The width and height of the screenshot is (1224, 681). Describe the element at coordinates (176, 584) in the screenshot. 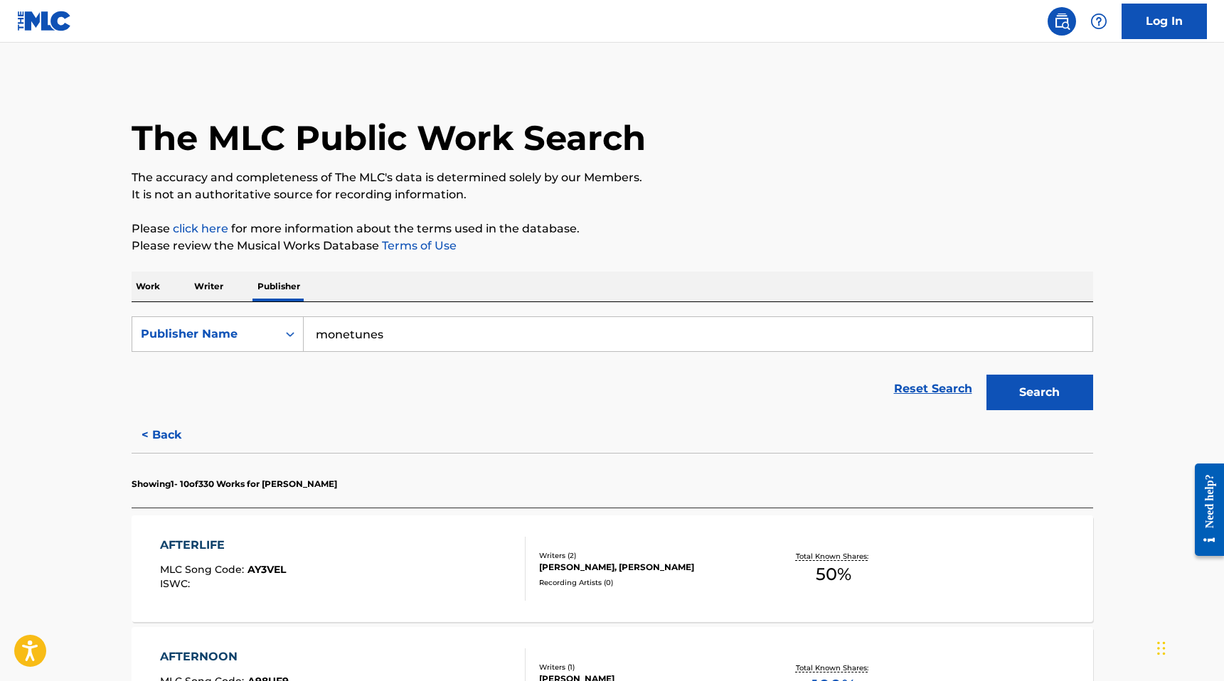

I see `span: ISWC :` at that location.